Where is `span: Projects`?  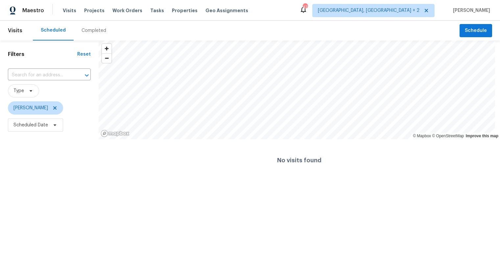 span: Projects is located at coordinates (94, 11).